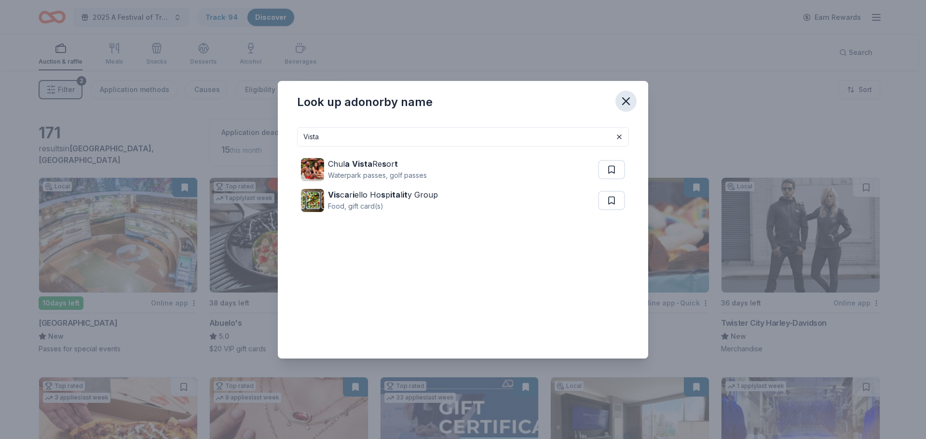 This screenshot has height=439, width=926. I want to click on strong: it, so click(405, 195).